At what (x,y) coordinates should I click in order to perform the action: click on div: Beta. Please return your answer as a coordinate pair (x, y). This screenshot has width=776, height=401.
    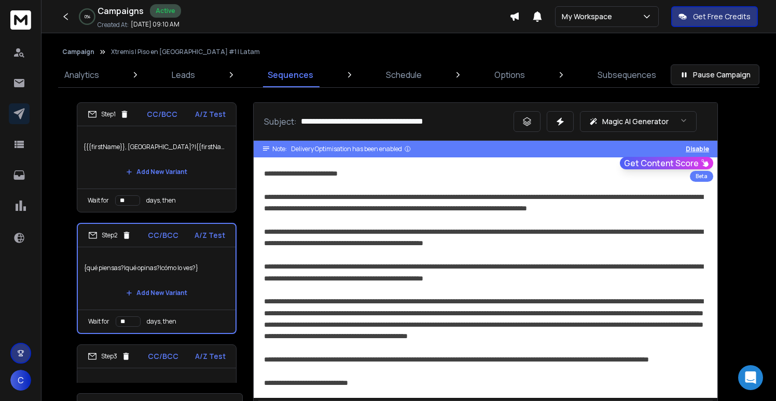
    Looking at the image, I should click on (702, 176).